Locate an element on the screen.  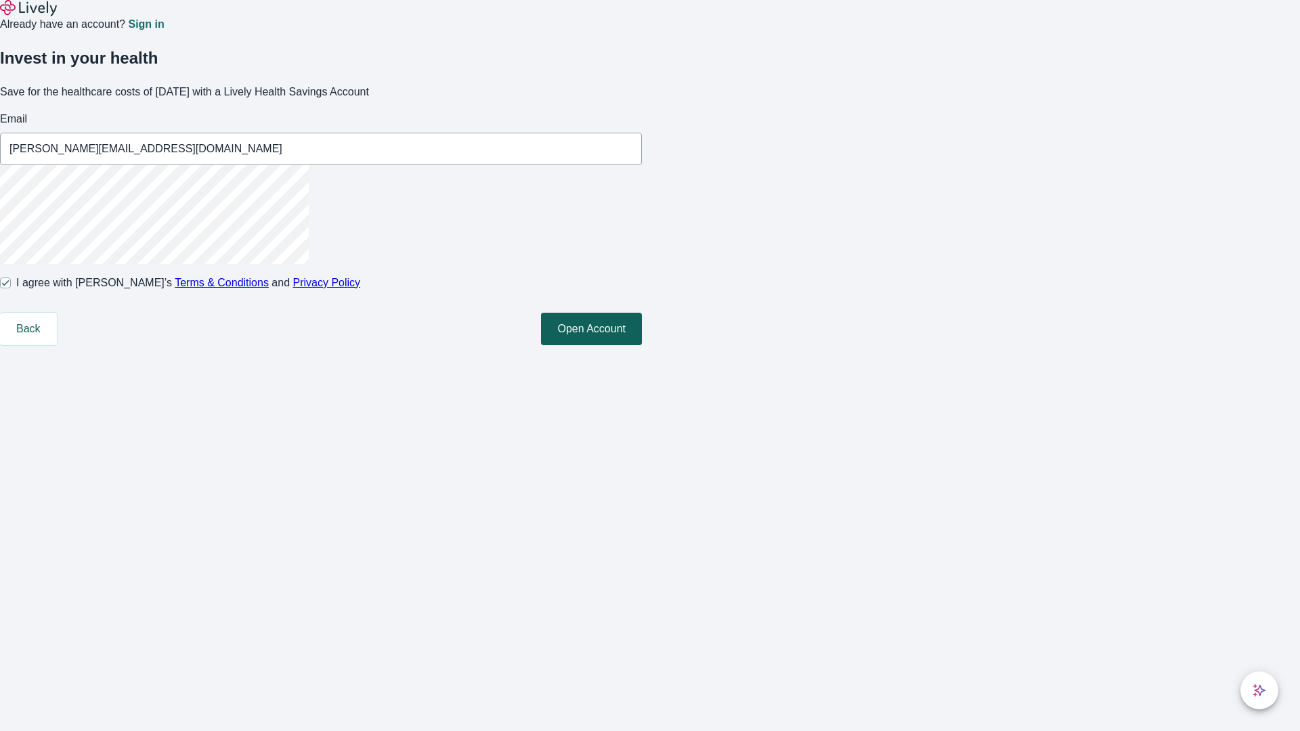
a: Privacy Policy is located at coordinates (327, 282).